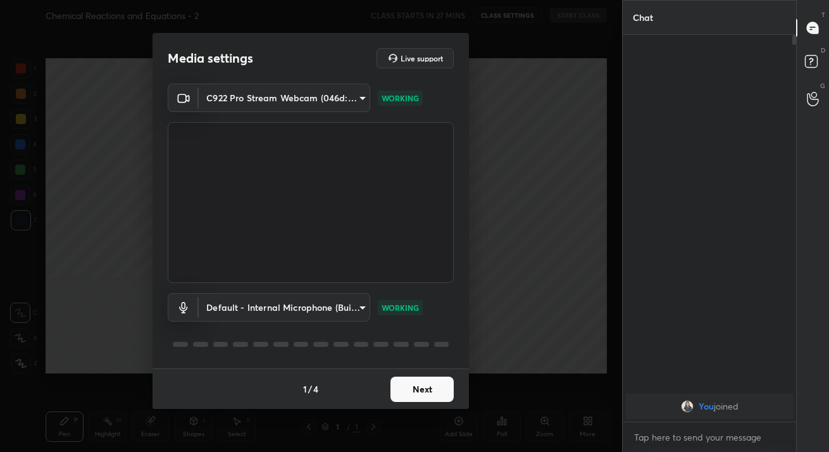 Image resolution: width=829 pixels, height=452 pixels. What do you see at coordinates (305, 389) in the screenshot?
I see `h4: 1` at bounding box center [305, 389].